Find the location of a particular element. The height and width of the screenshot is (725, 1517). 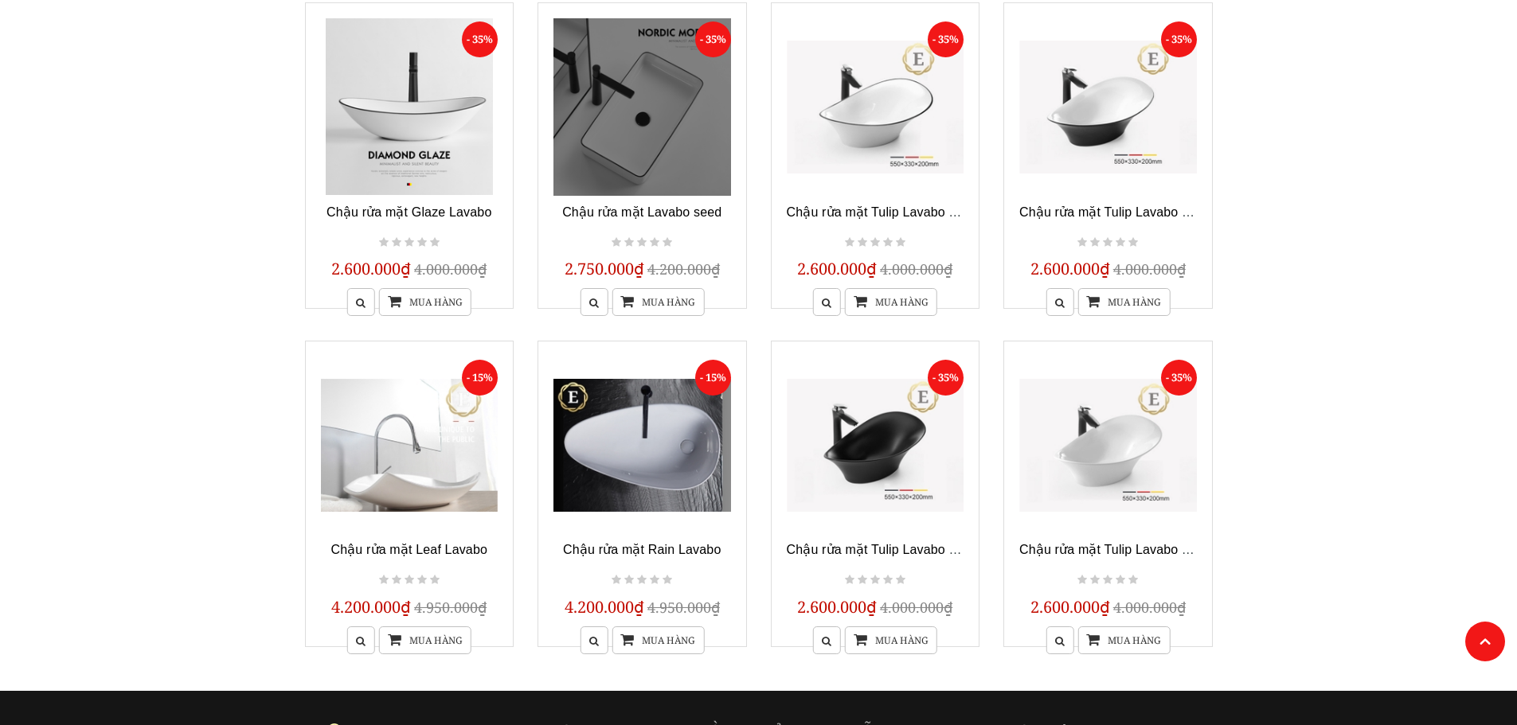

a: Chậu rửa mặt Tulip Lavabo TL2 is located at coordinates (879, 212).